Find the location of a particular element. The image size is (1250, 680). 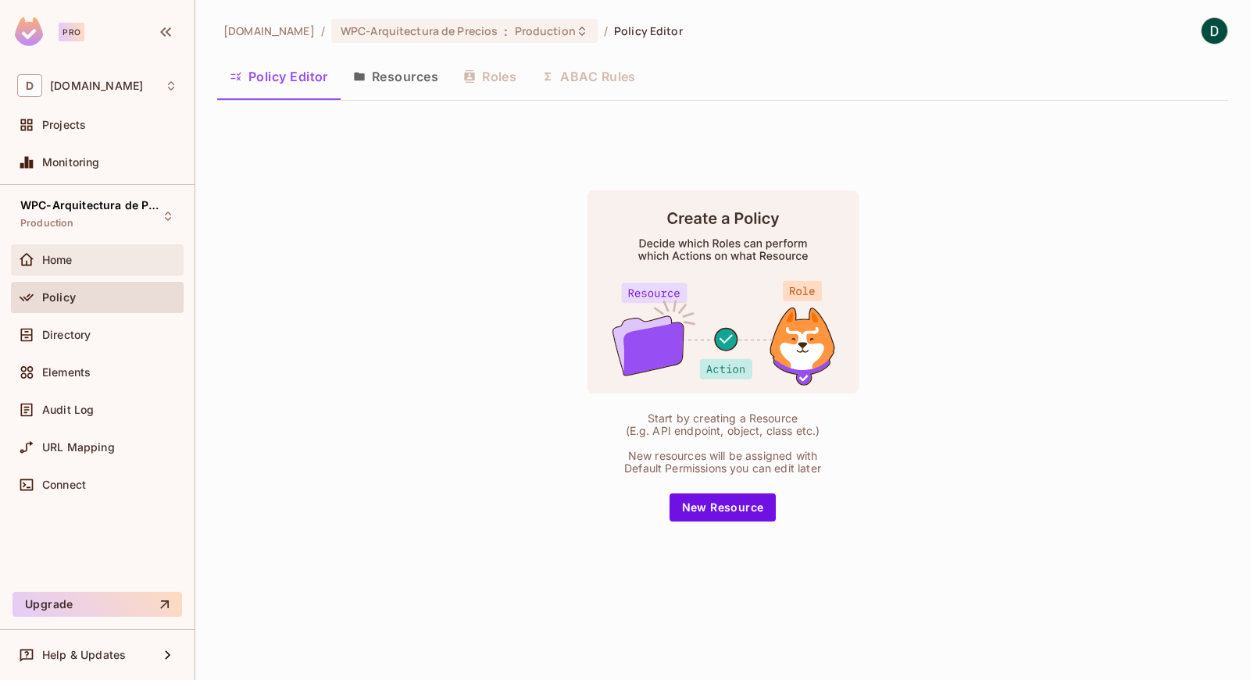

img: DIANA KAREN BASILIO BELTRAN is located at coordinates (1214, 30).